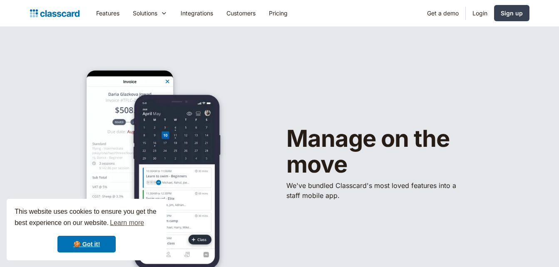 The image size is (559, 267). Describe the element at coordinates (127, 223) in the screenshot. I see `a: learn more about cookies` at that location.